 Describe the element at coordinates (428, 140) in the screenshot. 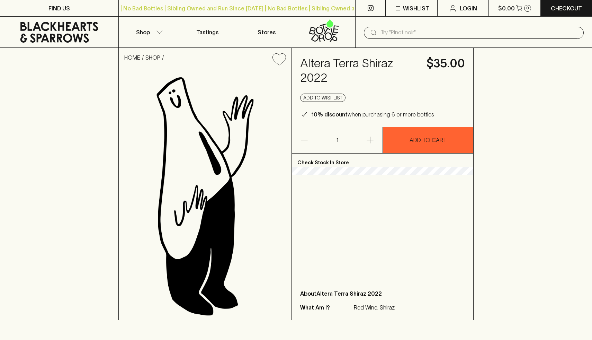

I see `p: ADD TO CART` at that location.